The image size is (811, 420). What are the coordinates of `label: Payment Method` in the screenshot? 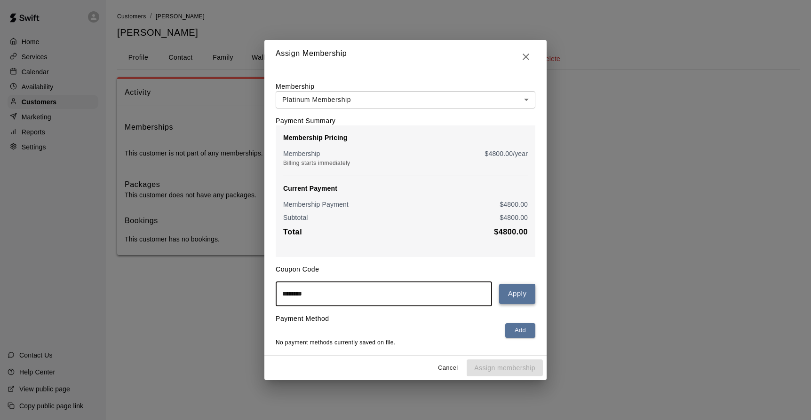 It's located at (302, 319).